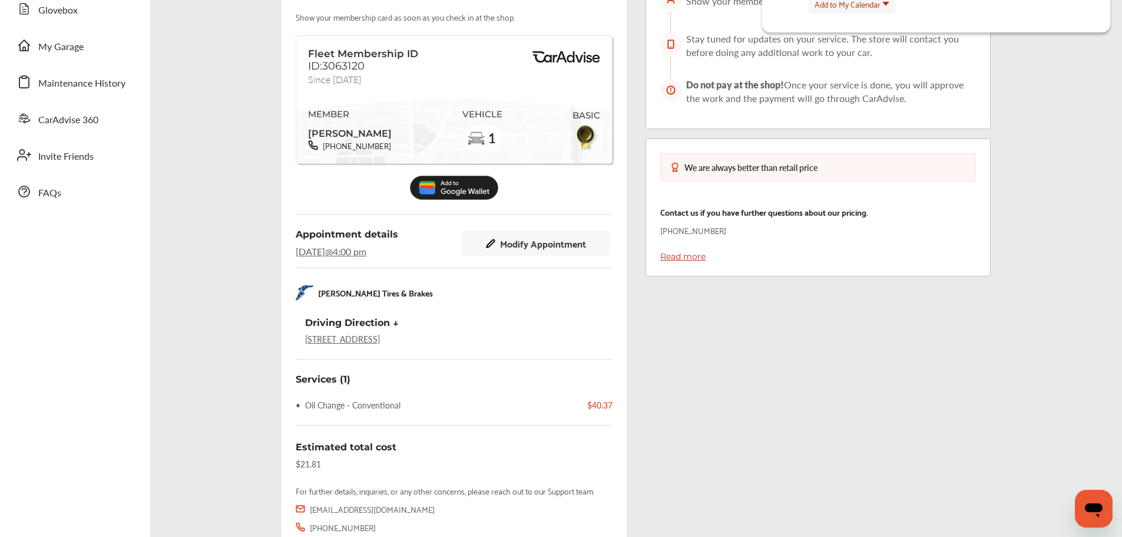 This screenshot has width=1122, height=537. What do you see at coordinates (74, 45) in the screenshot?
I see `a: My Garage` at bounding box center [74, 45].